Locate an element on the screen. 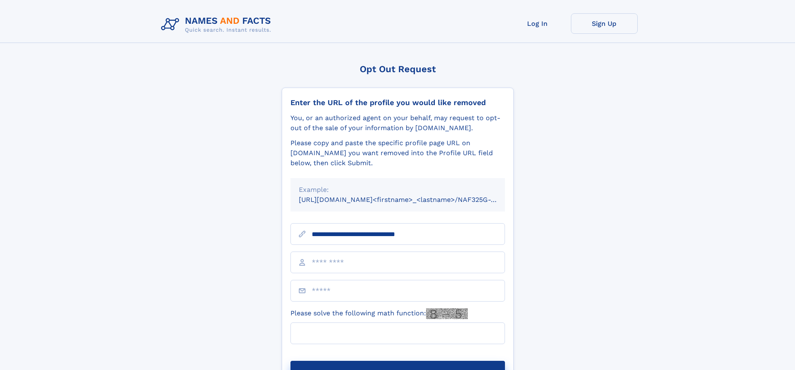  div: Opt Out Request is located at coordinates (398, 69).